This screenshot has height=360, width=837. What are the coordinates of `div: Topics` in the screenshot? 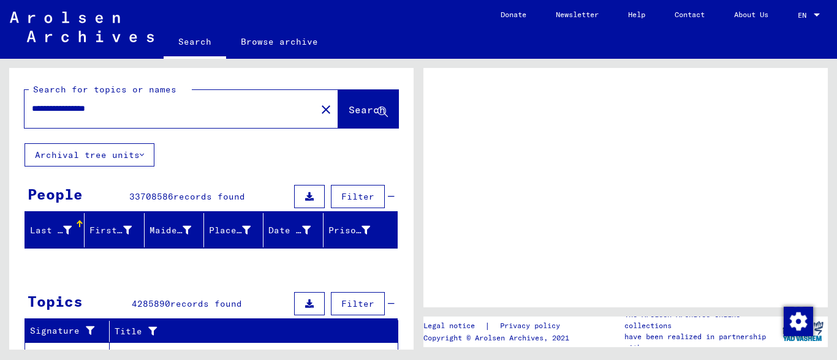 It's located at (55, 302).